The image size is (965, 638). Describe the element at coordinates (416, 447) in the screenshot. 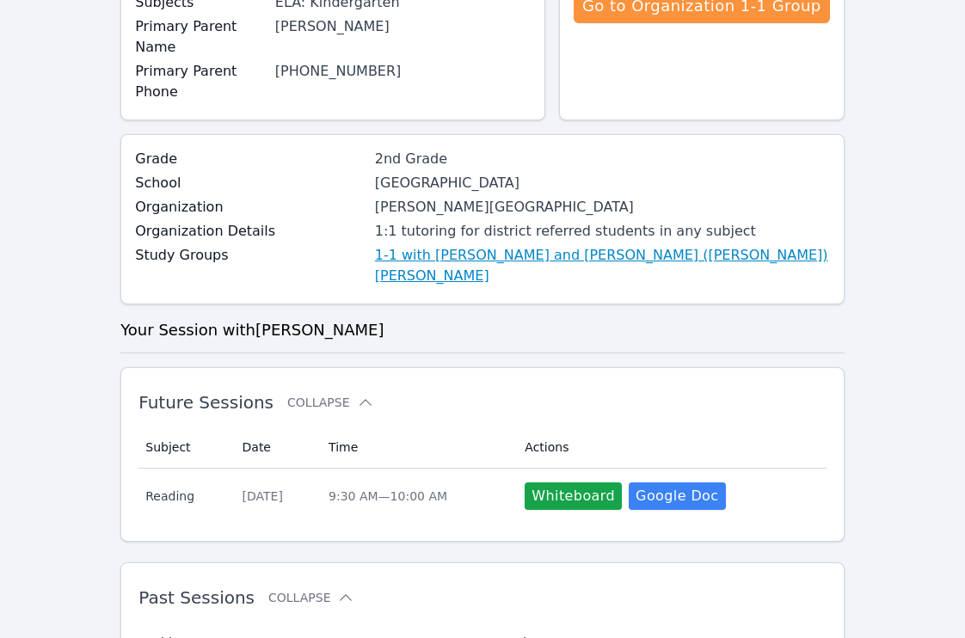

I see `th: Time` at that location.